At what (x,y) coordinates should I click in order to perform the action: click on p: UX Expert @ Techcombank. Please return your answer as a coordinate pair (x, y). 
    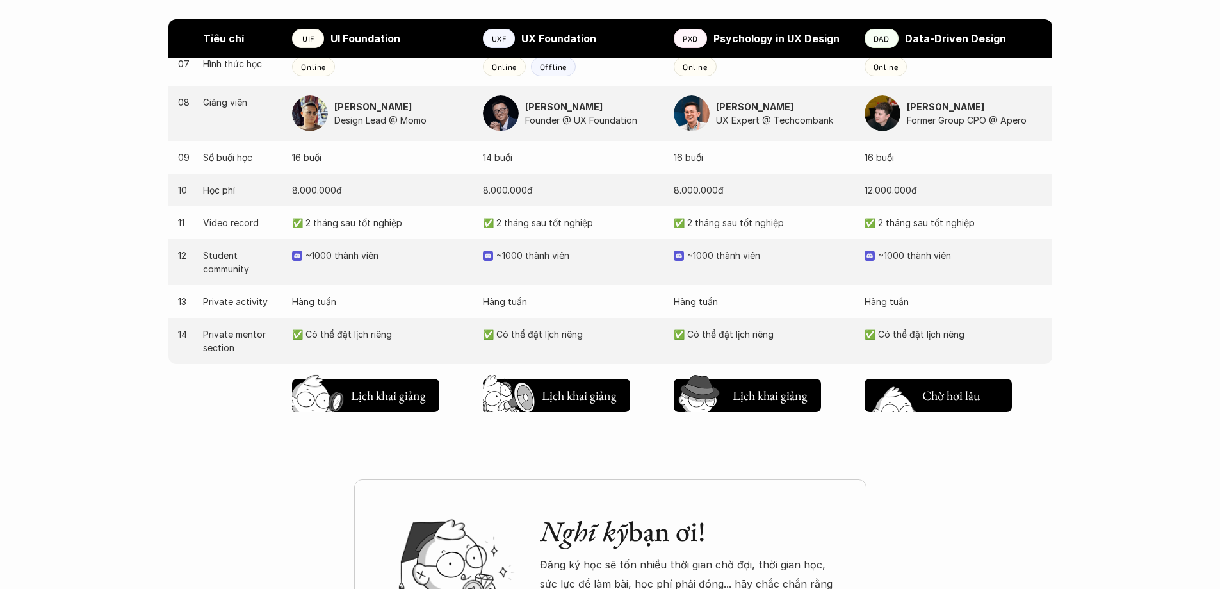
    Looking at the image, I should click on (784, 120).